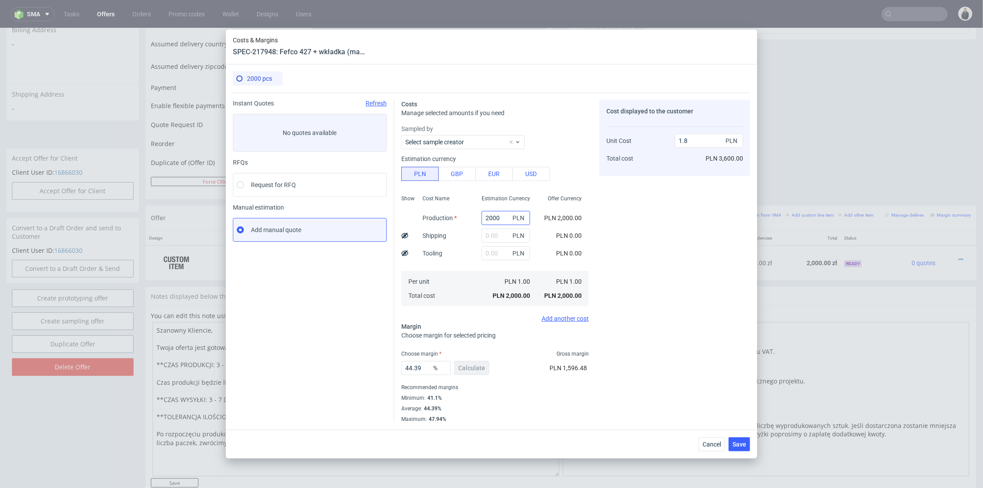  I want to click on a: Create prototyping offer, so click(73, 270).